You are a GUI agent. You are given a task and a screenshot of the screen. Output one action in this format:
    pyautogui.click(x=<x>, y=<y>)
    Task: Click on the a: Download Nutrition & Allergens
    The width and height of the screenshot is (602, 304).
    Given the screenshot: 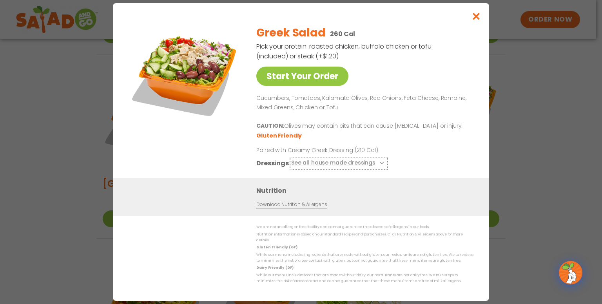 What is the action you would take?
    pyautogui.click(x=292, y=205)
    